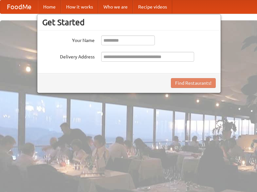  I want to click on a: How it works, so click(80, 7).